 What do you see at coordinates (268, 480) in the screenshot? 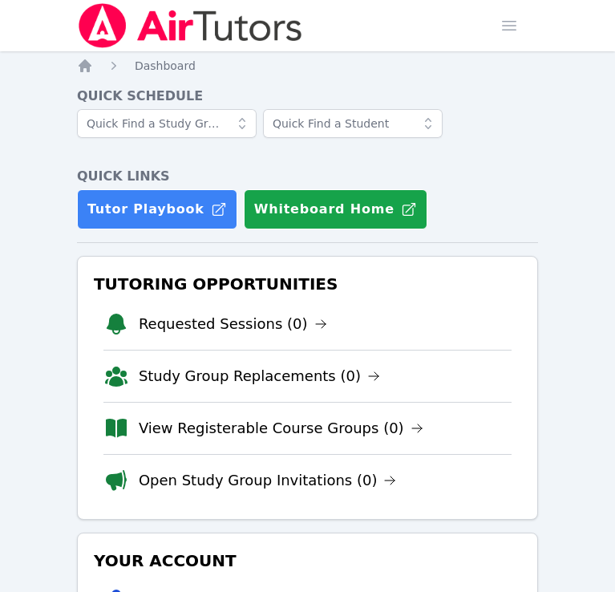
I see `a: Open Study Group Invitations (0)` at bounding box center [268, 480].